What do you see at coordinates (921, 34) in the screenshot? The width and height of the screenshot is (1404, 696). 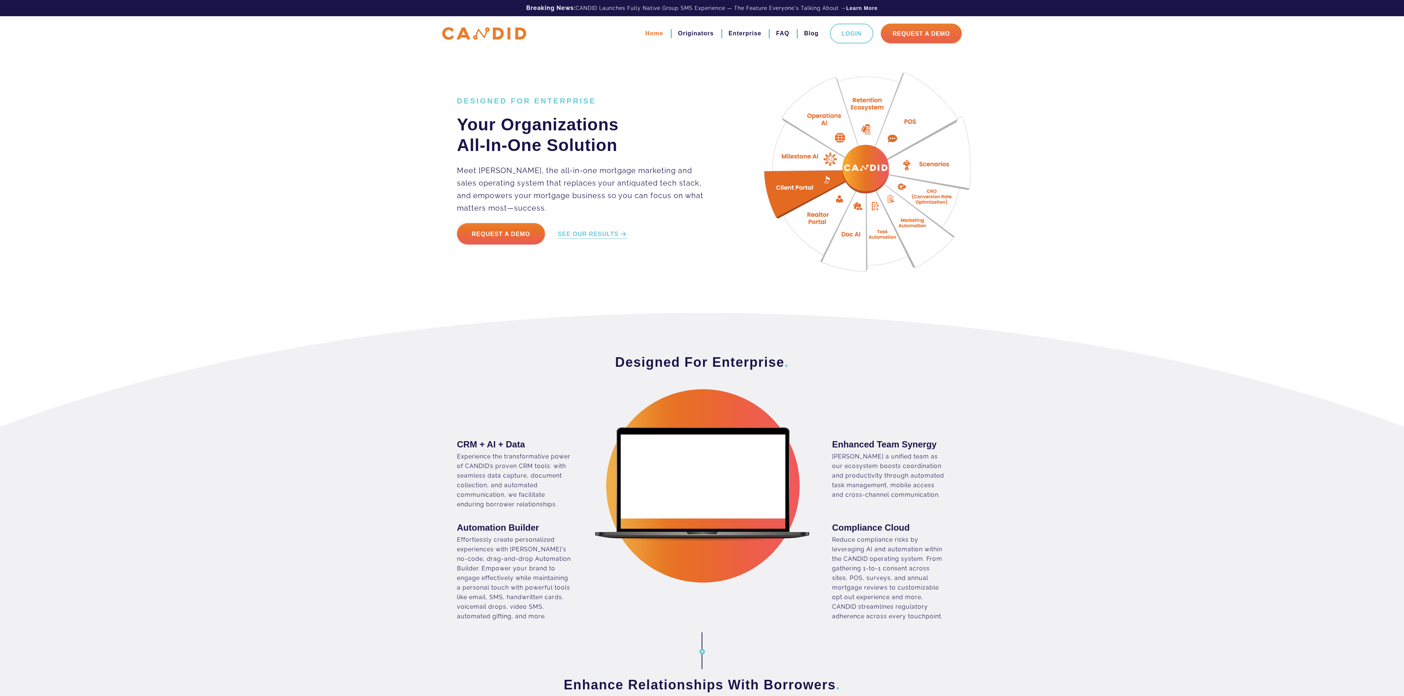 I see `a: Request A Demo` at bounding box center [921, 34].